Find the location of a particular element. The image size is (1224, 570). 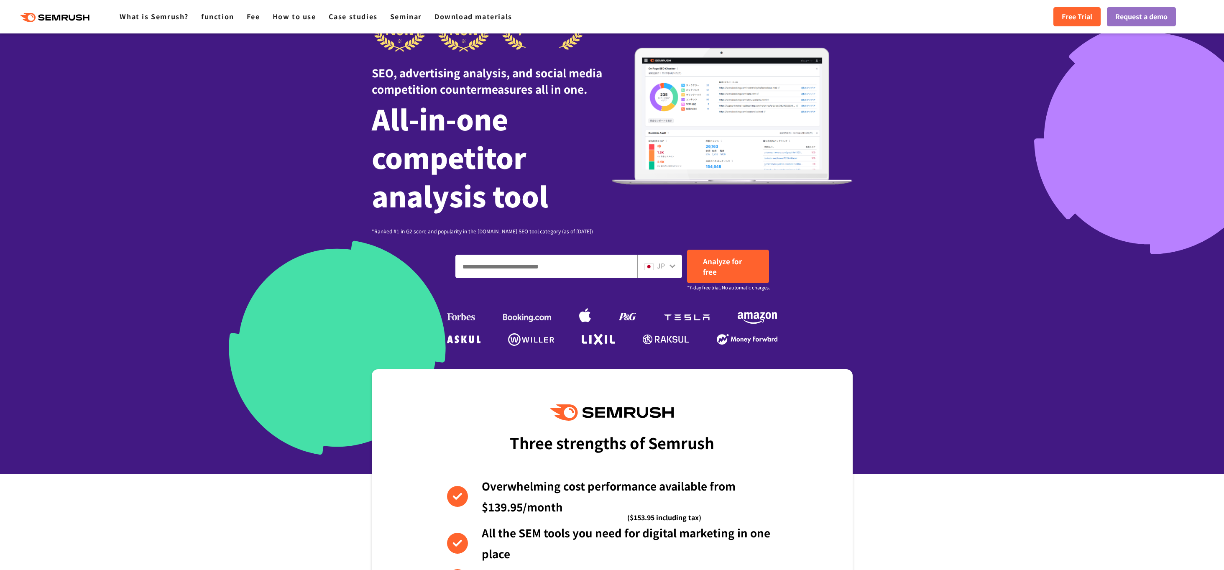

font: How to use is located at coordinates (294, 16).